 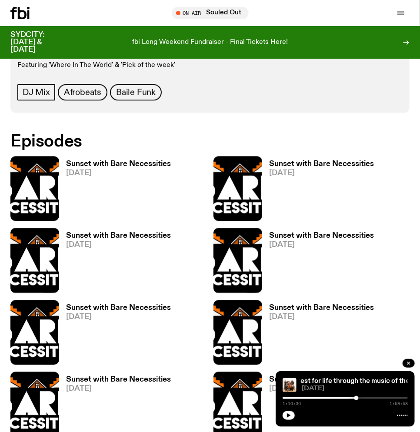 I want to click on a: All seven members of Kokoroko either standing, sitting or spread out on the ground. They are hudd..., so click(x=289, y=385).